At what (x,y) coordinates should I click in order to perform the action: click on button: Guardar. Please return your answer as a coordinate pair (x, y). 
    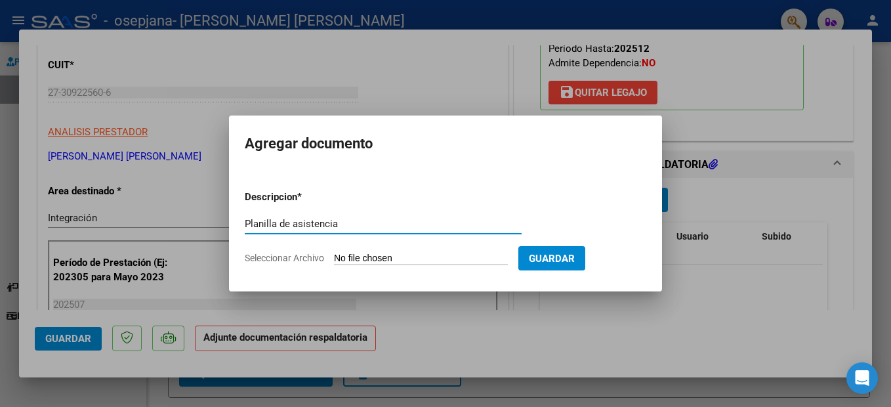
    Looking at the image, I should click on (552, 258).